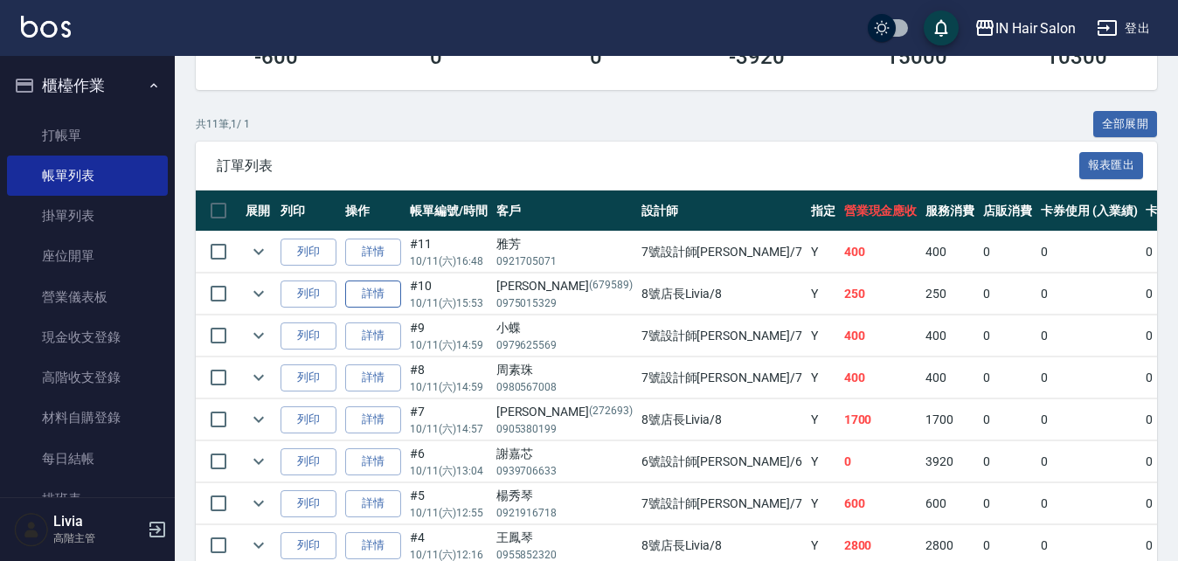 The width and height of the screenshot is (1178, 561). I want to click on p: (272693), so click(611, 411).